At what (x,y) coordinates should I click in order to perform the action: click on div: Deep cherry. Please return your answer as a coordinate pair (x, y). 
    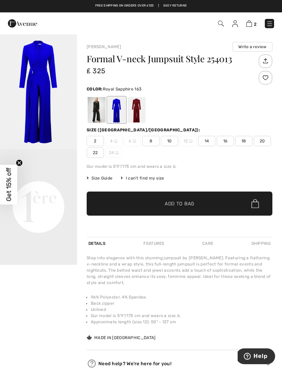
    Looking at the image, I should click on (136, 110).